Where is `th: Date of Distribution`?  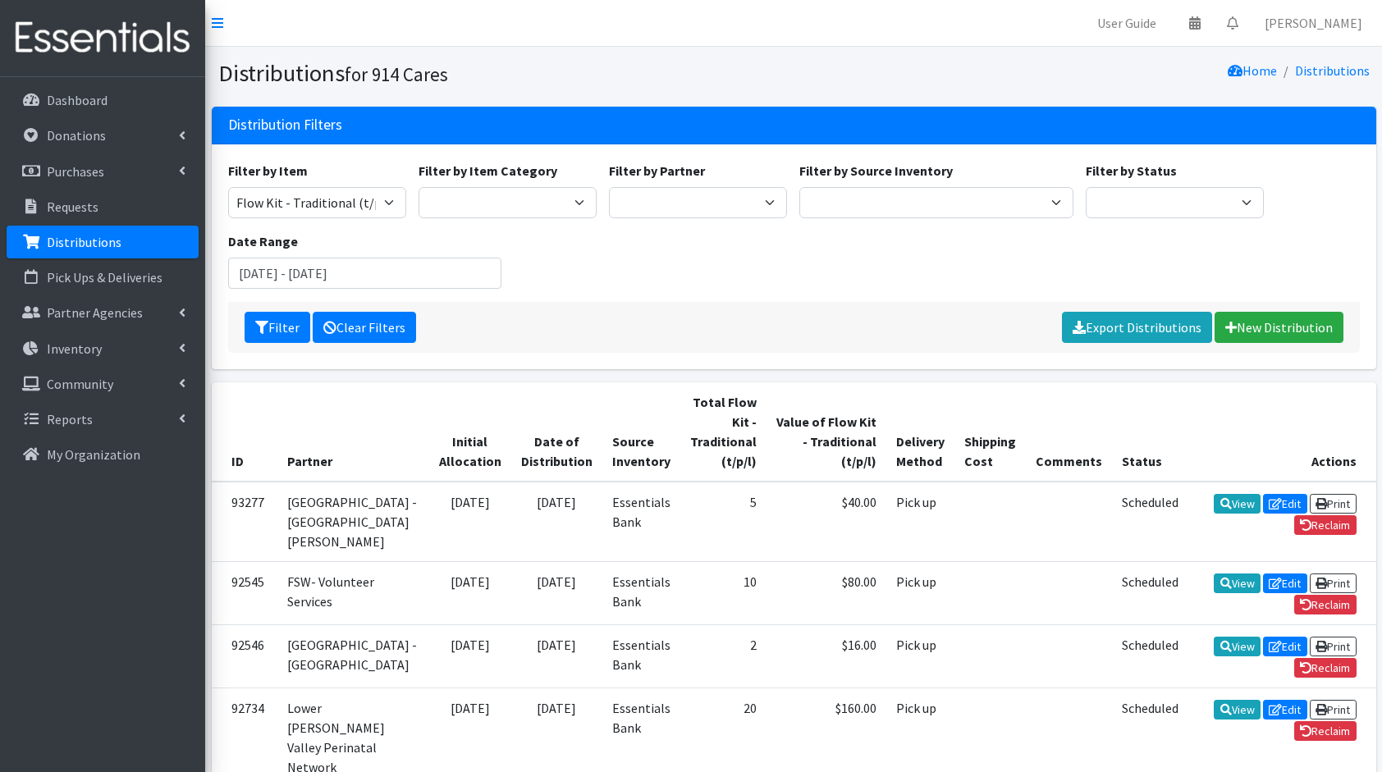
th: Date of Distribution is located at coordinates (556, 432).